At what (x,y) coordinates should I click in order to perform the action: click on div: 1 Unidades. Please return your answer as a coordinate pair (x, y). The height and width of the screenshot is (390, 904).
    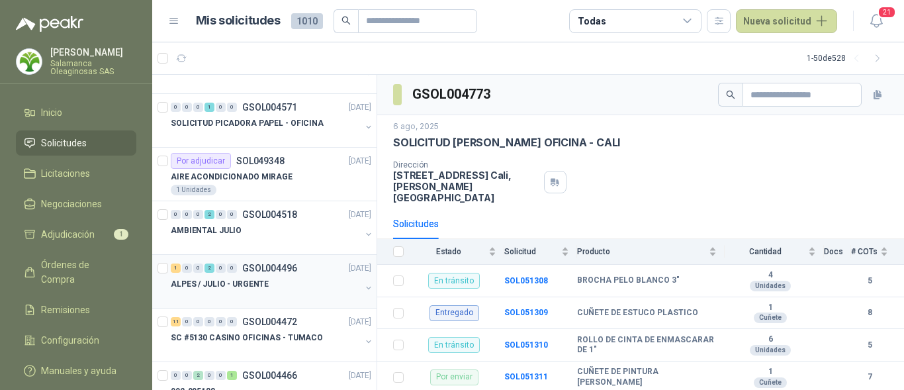
    Looking at the image, I should click on (193, 190).